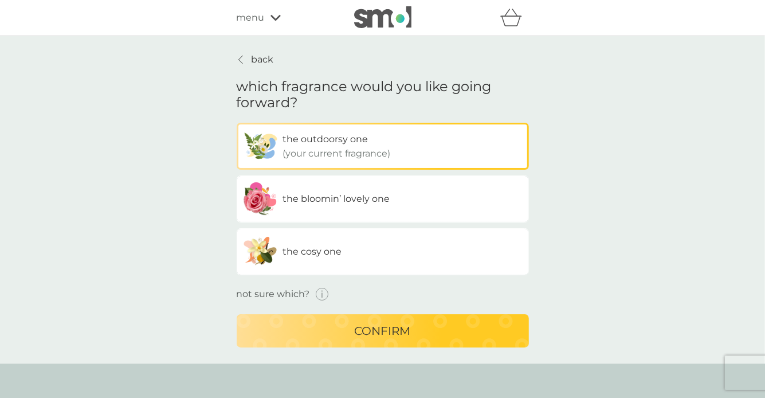  I want to click on span: the cosy one, so click(312, 251).